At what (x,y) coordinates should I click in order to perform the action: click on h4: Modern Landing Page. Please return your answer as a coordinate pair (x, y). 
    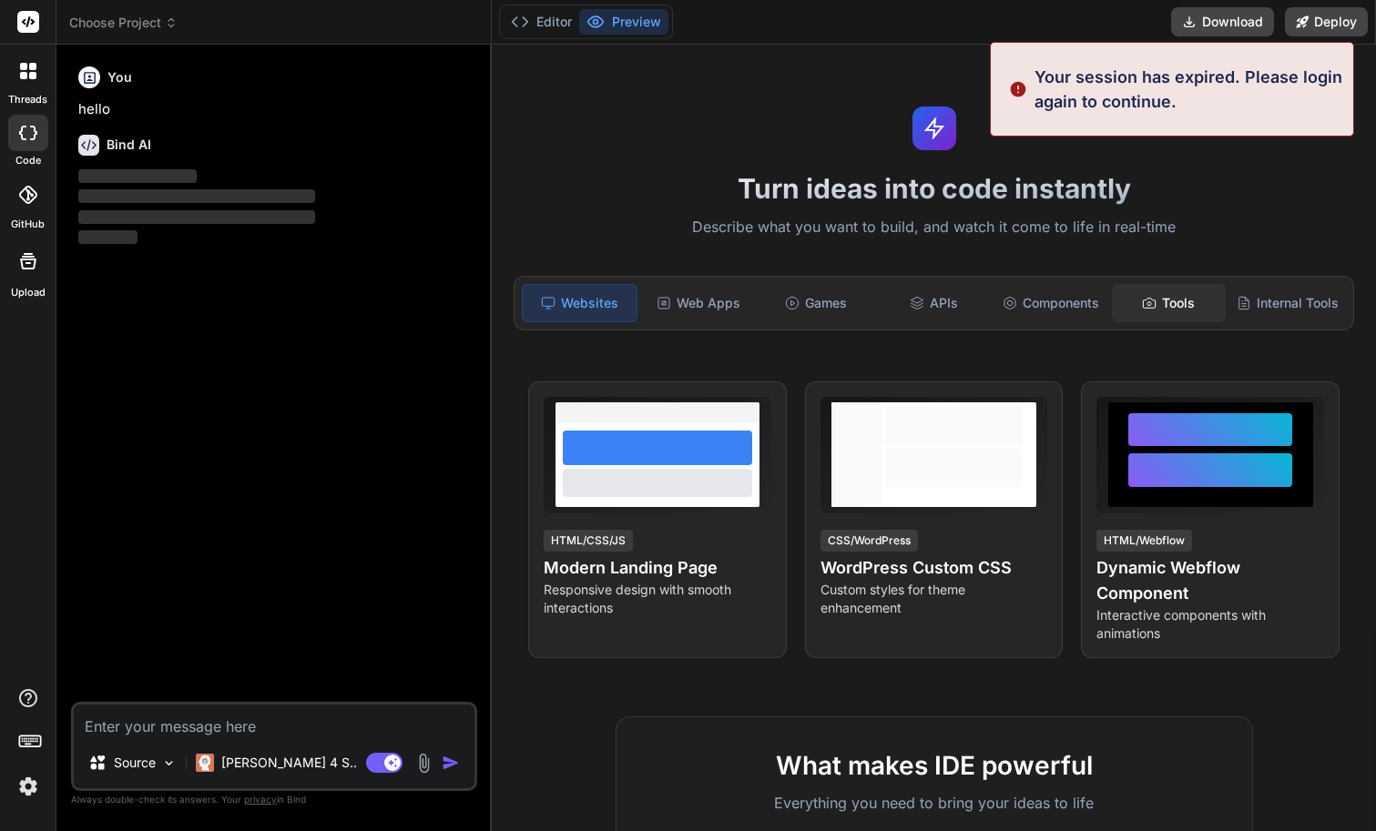
    Looking at the image, I should click on (657, 568).